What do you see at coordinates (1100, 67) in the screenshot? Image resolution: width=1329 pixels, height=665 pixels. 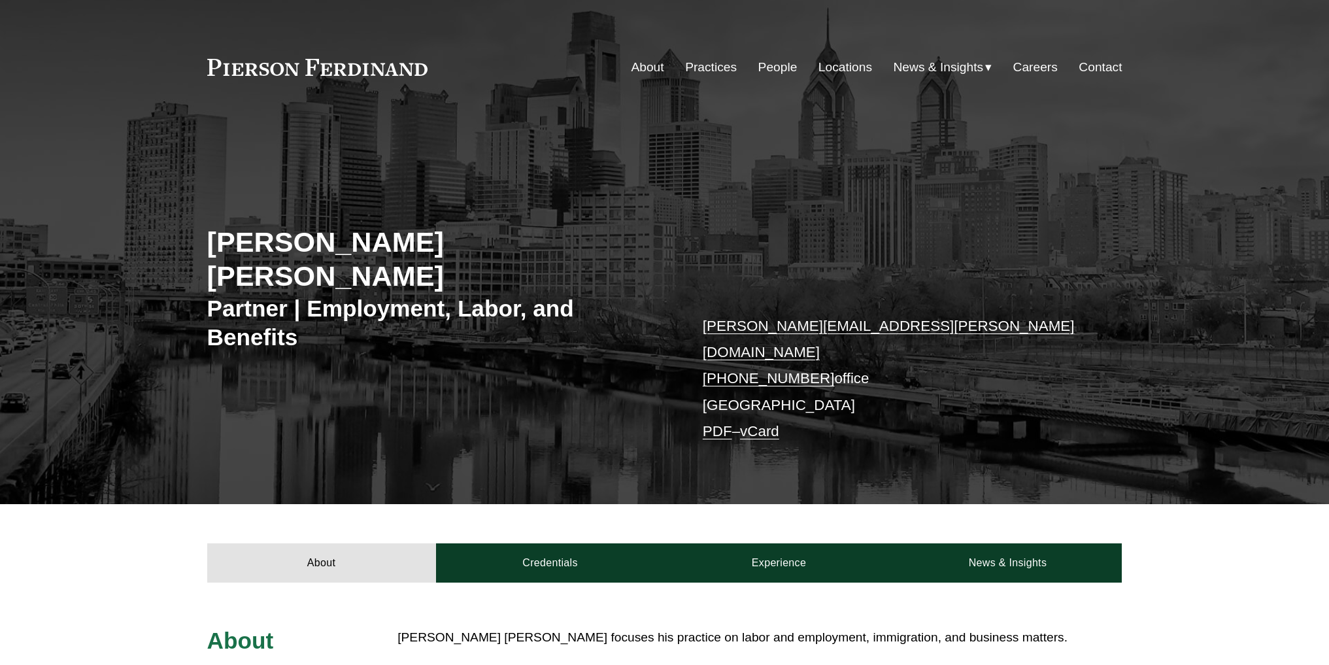 I see `a: Contact` at bounding box center [1100, 67].